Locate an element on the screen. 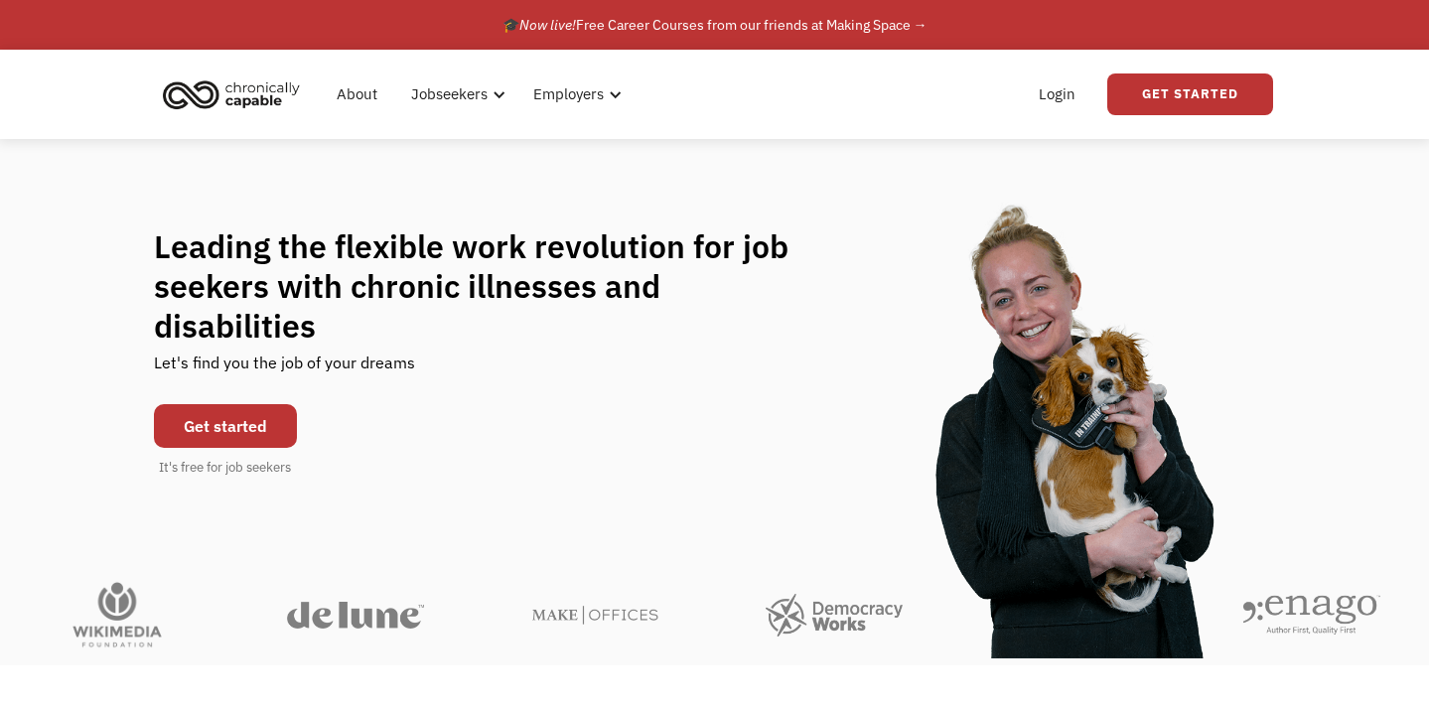 Image resolution: width=1429 pixels, height=711 pixels. a: Login is located at coordinates (1057, 94).